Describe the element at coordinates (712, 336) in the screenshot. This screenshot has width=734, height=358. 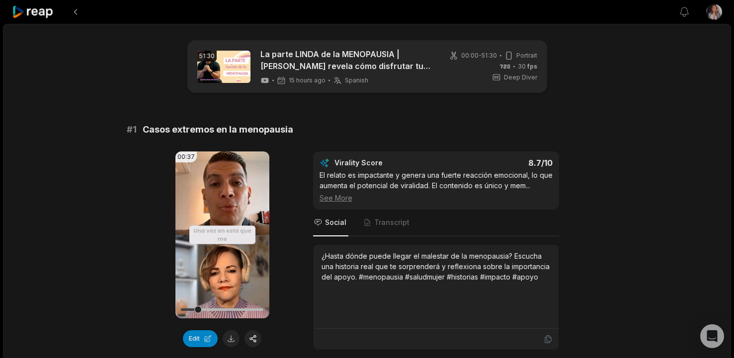
I see `div: Open Intercom Messenger` at that location.